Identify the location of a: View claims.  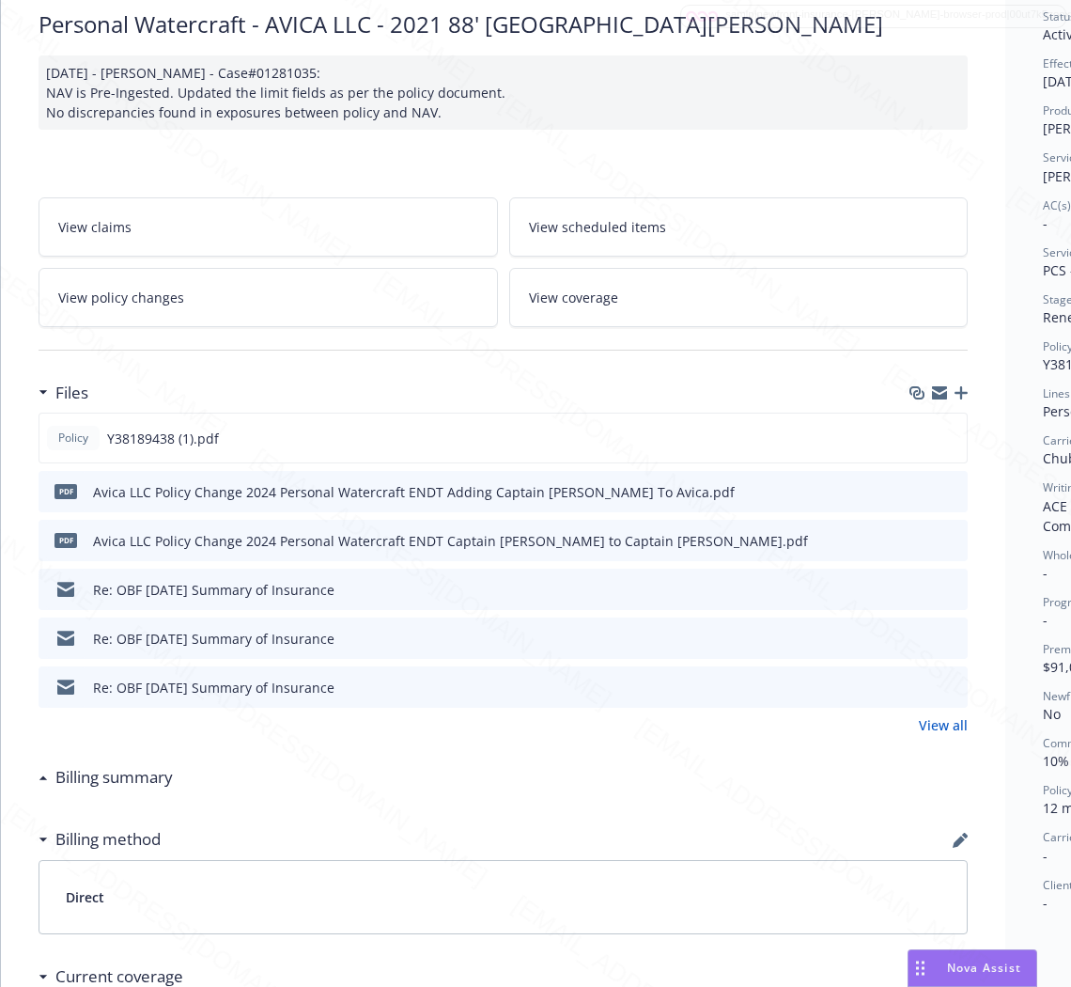
(268, 226).